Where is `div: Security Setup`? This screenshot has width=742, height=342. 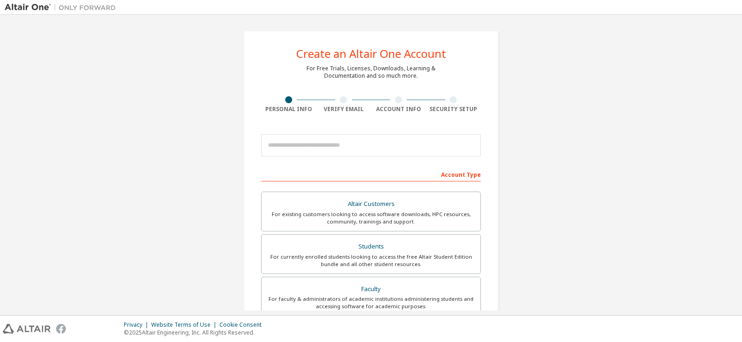 div: Security Setup is located at coordinates (453, 109).